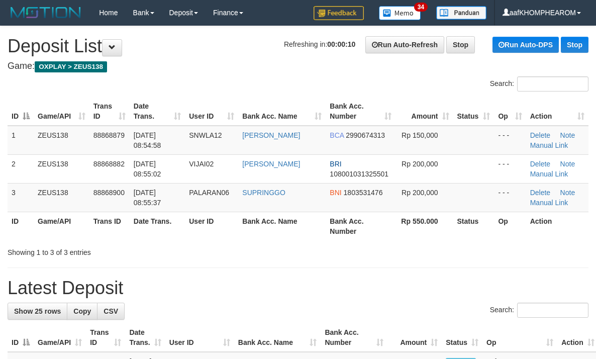  Describe the element at coordinates (400, 13) in the screenshot. I see `img: Button%20Memo.svg` at that location.